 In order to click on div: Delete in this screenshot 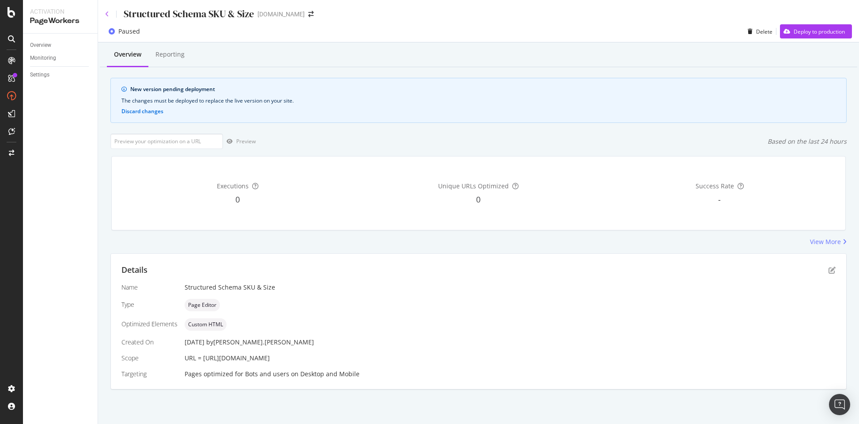, I will do `click(764, 31)`.